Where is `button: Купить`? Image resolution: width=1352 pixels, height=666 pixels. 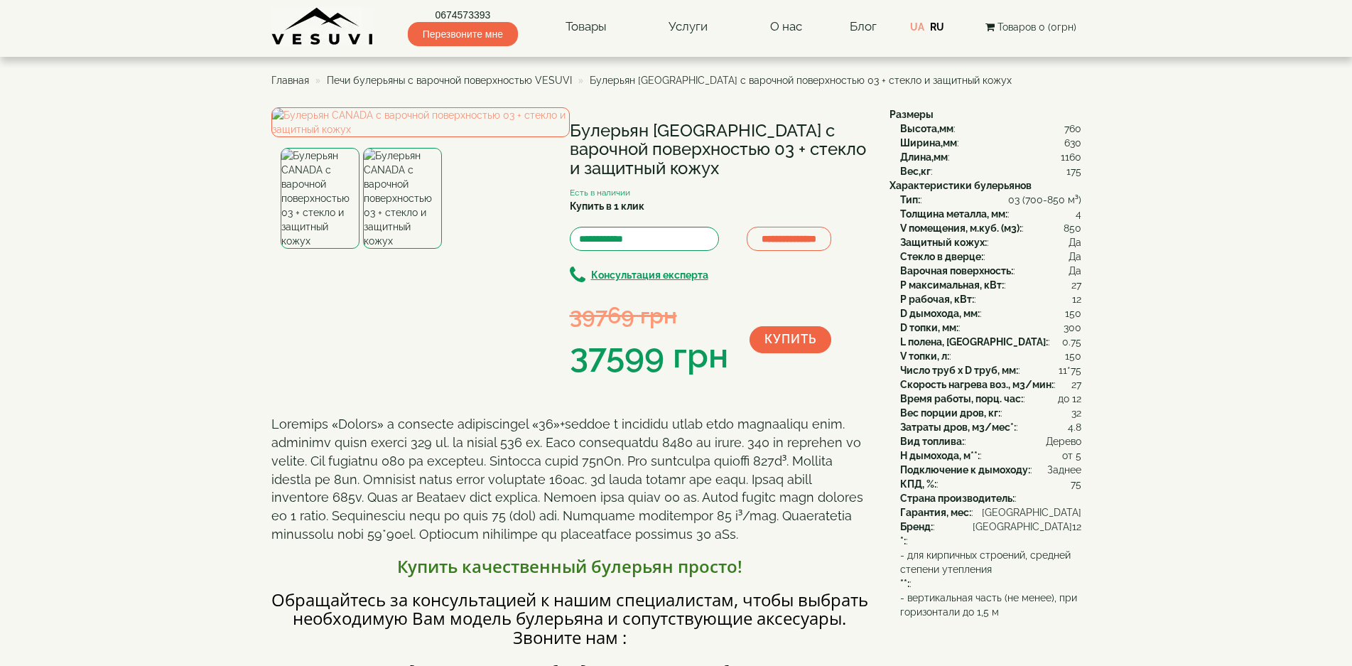
button: Купить is located at coordinates (790, 340).